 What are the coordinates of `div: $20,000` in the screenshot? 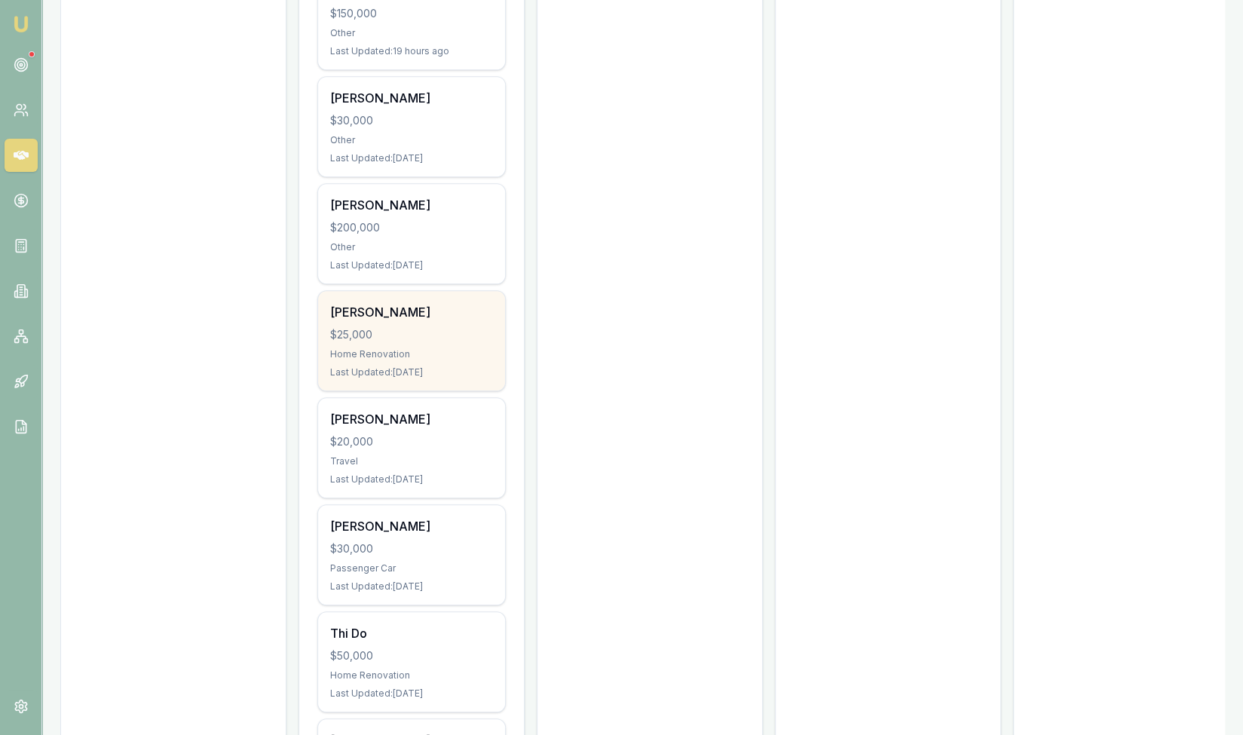 It's located at (412, 442).